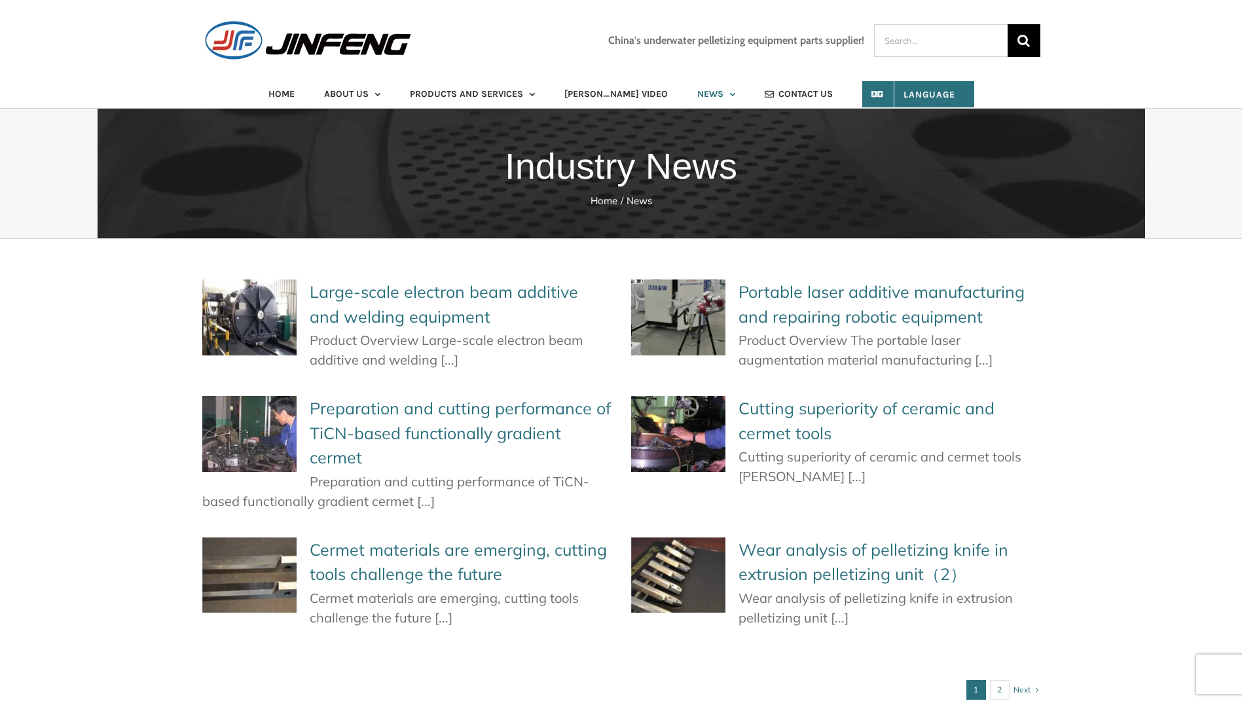  Describe the element at coordinates (836, 350) in the screenshot. I see `p: Product Overview The portable laser augmentation material manufacturing [...]` at that location.